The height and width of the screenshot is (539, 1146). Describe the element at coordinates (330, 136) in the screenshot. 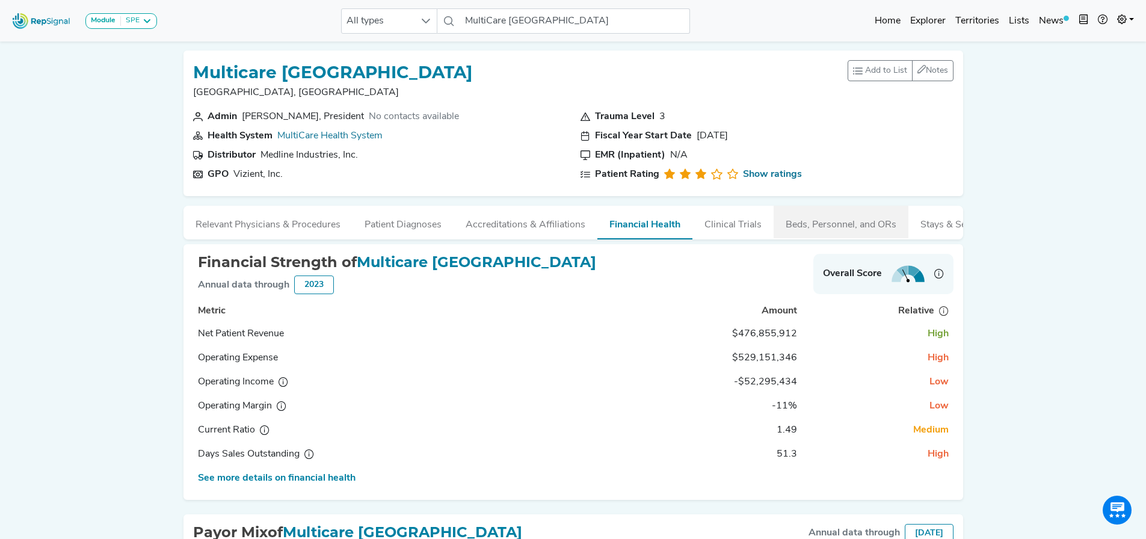

I see `a: MultiCare Health System` at that location.